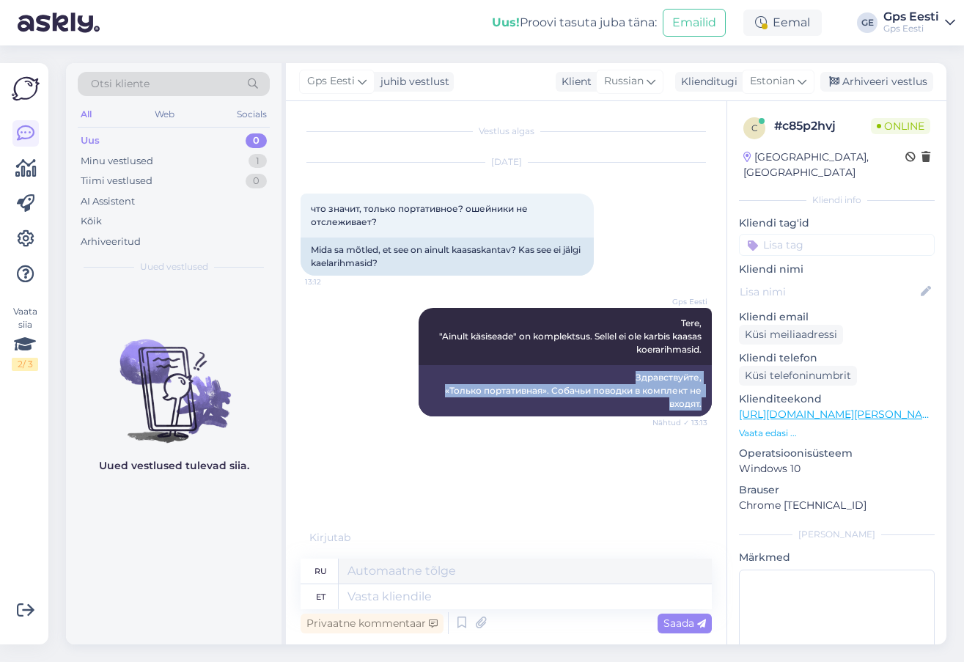 The image size is (964, 662). What do you see at coordinates (90, 141) in the screenshot?
I see `div: Uus` at bounding box center [90, 141].